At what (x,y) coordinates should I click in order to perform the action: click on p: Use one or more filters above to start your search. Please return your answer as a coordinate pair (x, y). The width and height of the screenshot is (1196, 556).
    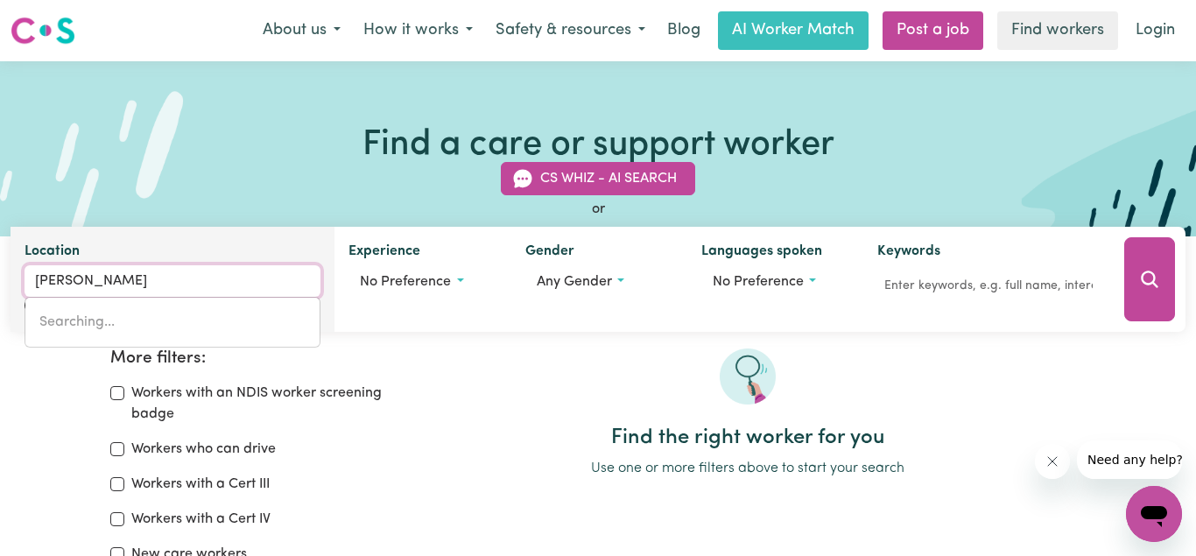
    Looking at the image, I should click on (747, 468).